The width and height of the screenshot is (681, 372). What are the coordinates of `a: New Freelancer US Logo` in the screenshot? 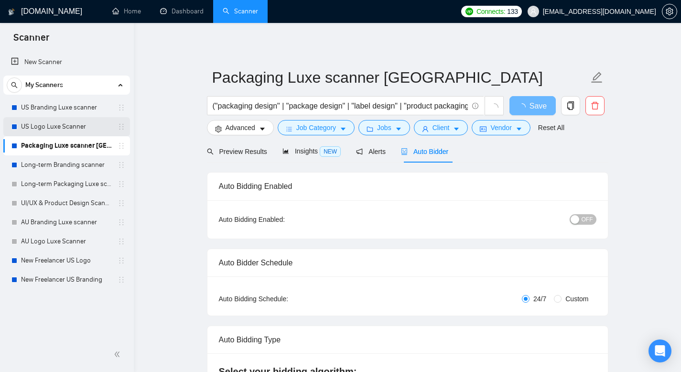 It's located at (66, 260).